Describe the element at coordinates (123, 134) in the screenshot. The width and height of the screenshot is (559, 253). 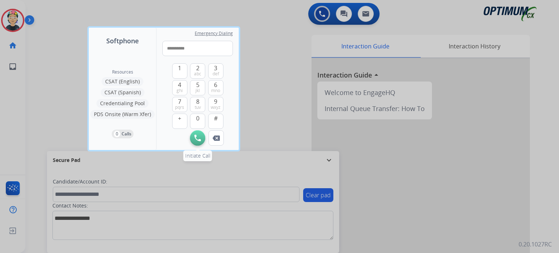
I see `button: 0Calls` at that location.